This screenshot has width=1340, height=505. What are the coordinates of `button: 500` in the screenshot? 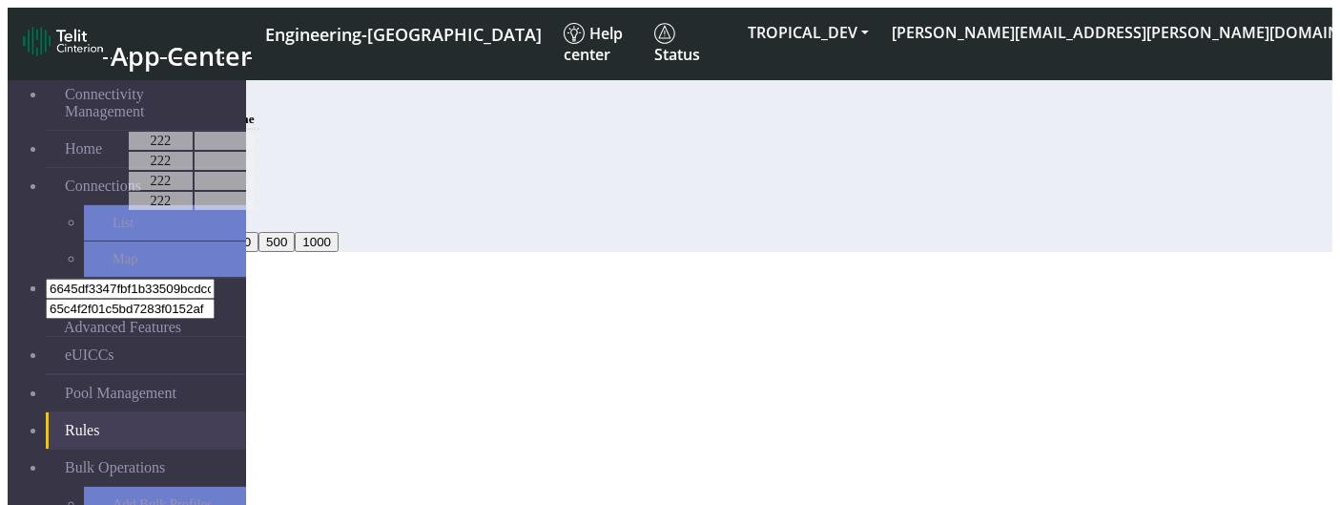 It's located at (277, 241).